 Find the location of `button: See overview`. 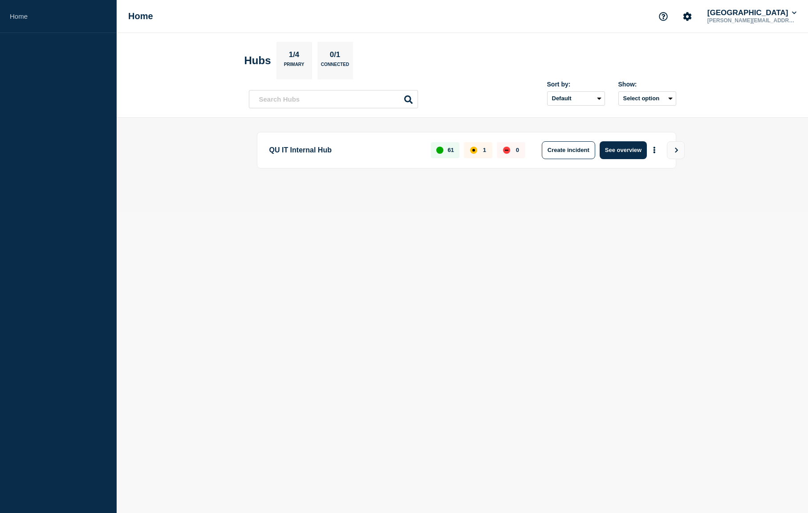

button: See overview is located at coordinates (624, 150).